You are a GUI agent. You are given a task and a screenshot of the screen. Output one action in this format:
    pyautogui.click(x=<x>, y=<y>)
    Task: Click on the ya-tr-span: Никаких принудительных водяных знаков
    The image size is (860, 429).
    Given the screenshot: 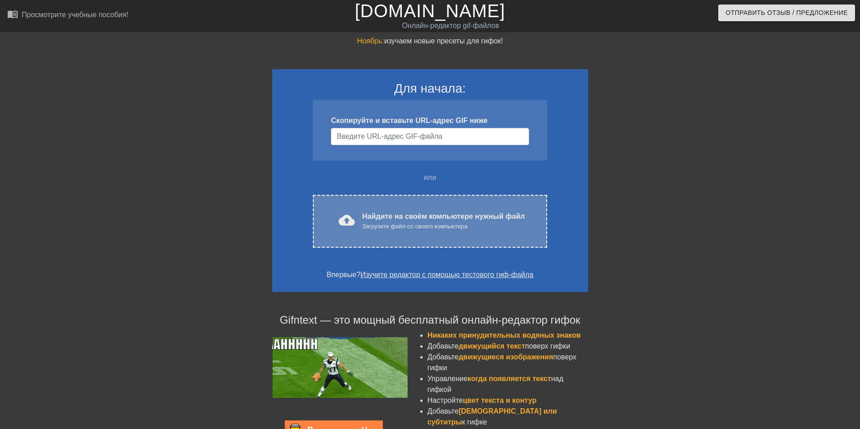 What is the action you would take?
    pyautogui.click(x=504, y=335)
    